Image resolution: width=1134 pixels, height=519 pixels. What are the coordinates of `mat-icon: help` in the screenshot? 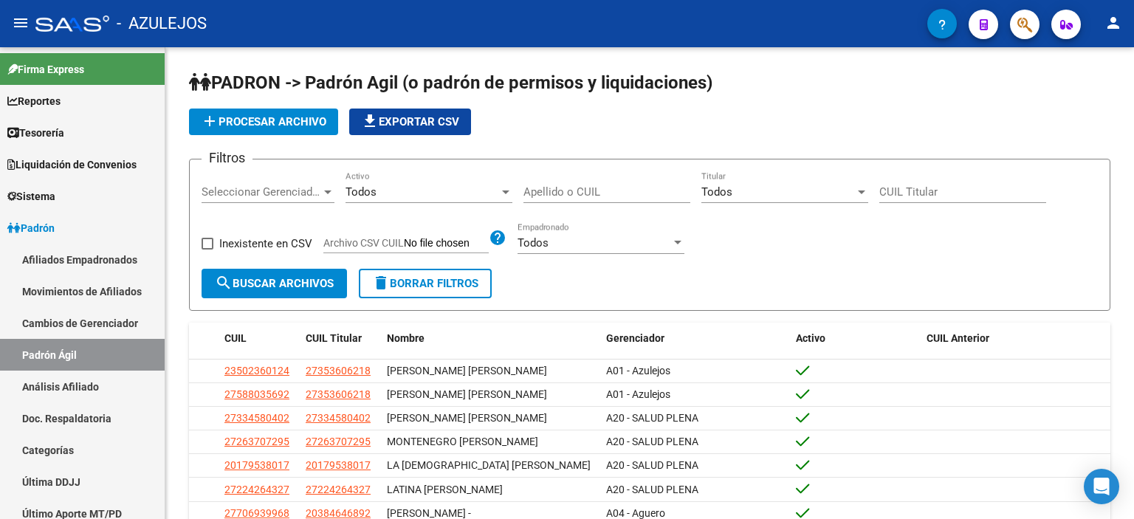 It's located at (497, 238).